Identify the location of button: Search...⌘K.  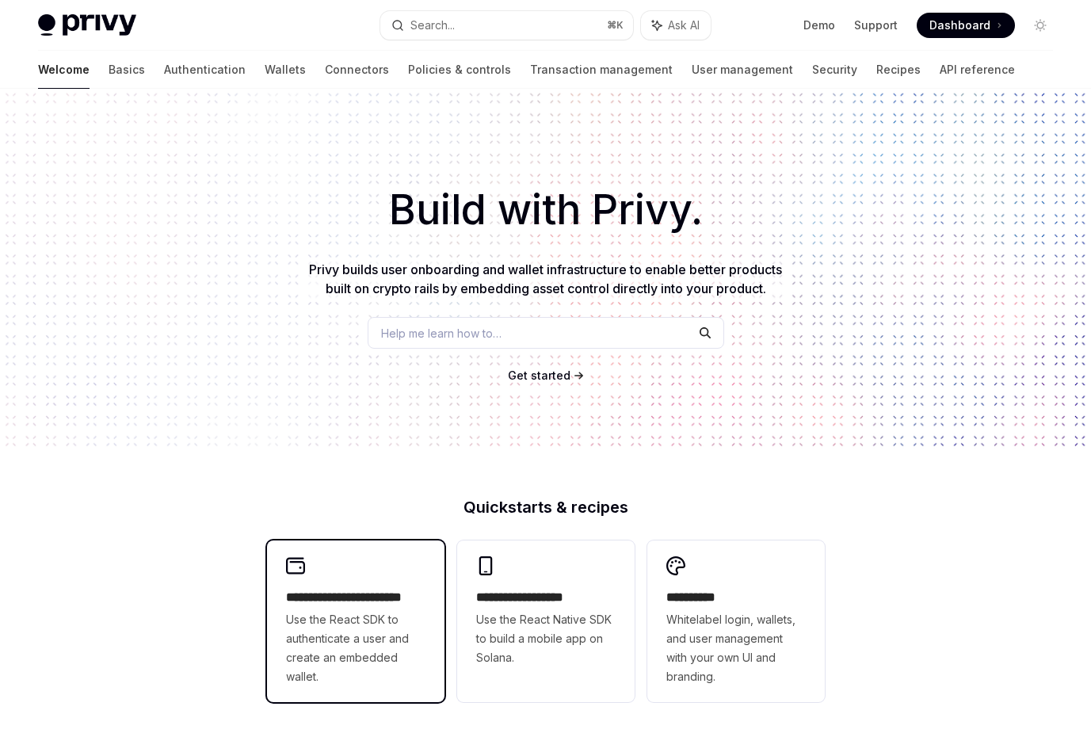
(506, 25).